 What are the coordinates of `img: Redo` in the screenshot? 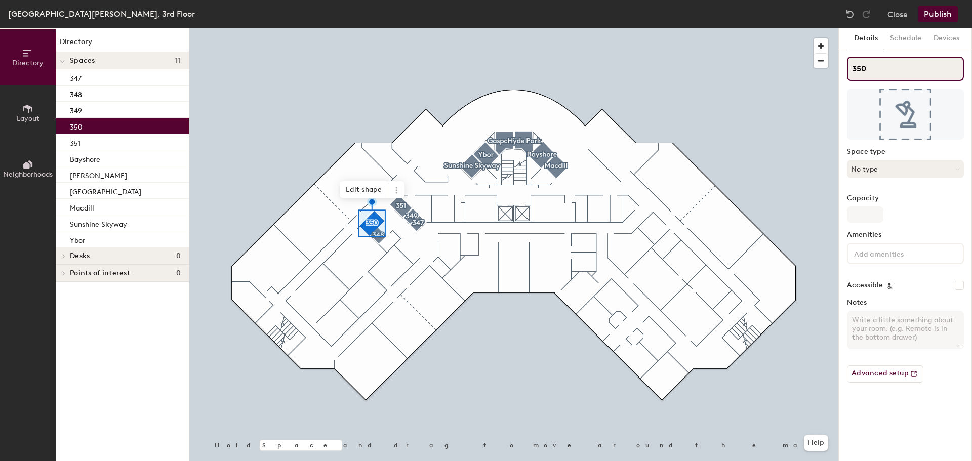 It's located at (866, 14).